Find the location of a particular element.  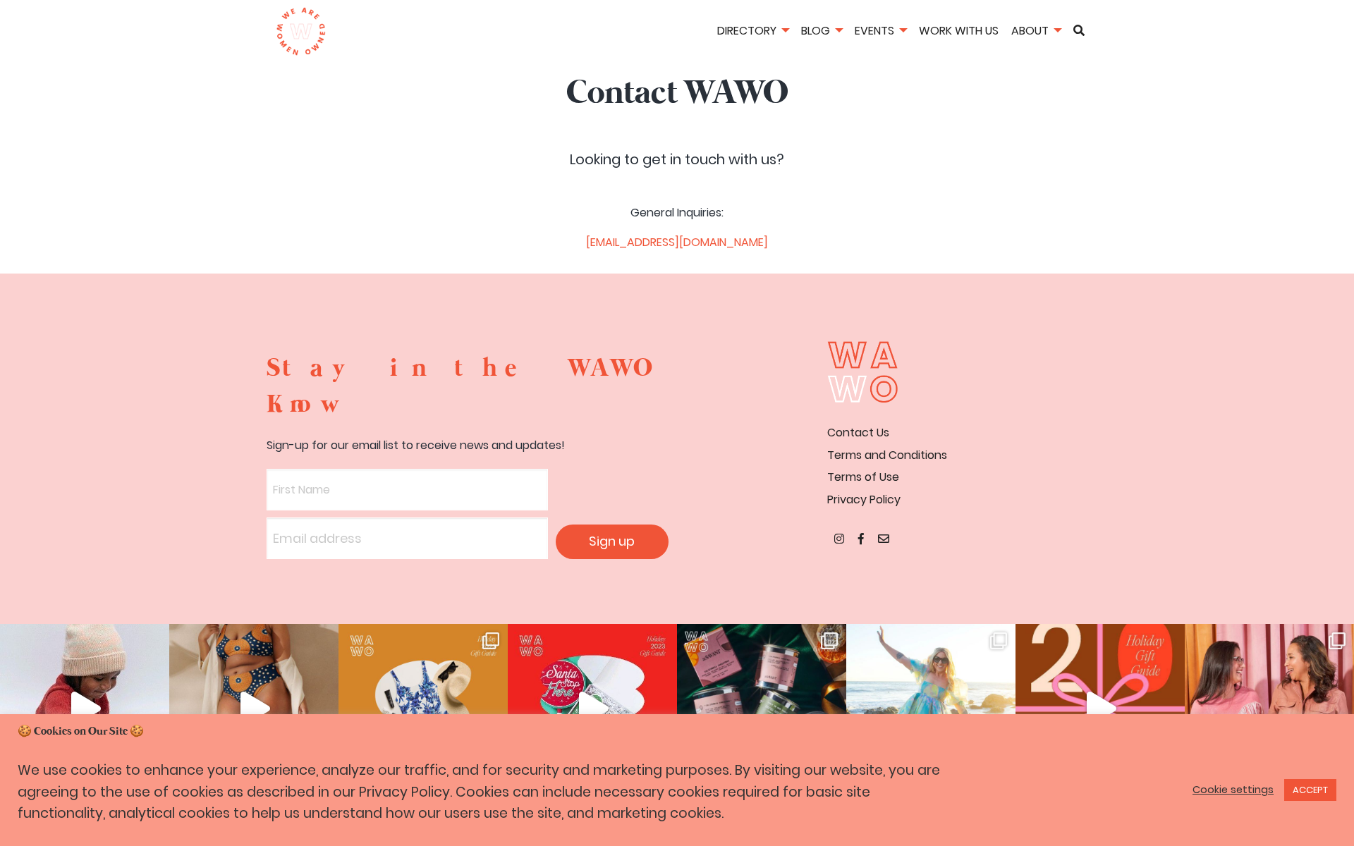

img: 🎄✨️We’re 40 days away from Christmas and with the temperatures dropping, ☃️we’ve got all things c... is located at coordinates (761, 709).